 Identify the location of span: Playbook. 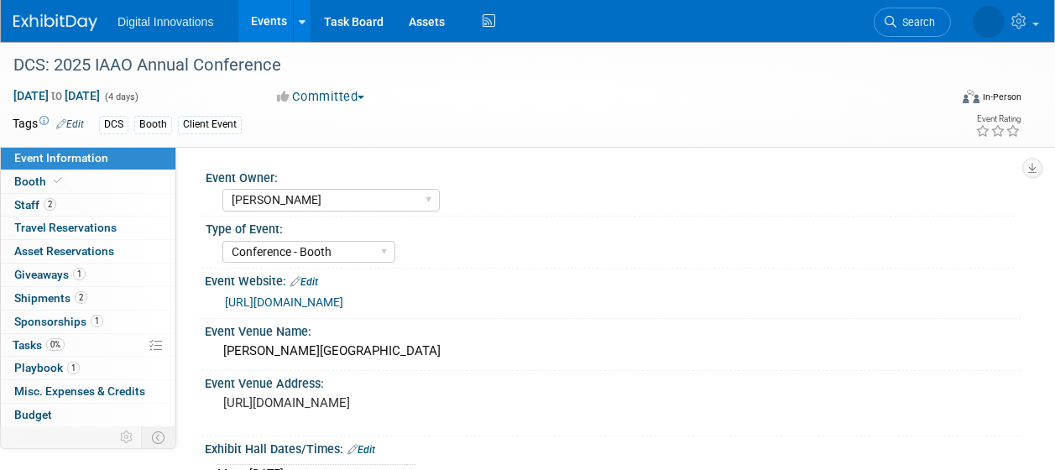
(47, 368).